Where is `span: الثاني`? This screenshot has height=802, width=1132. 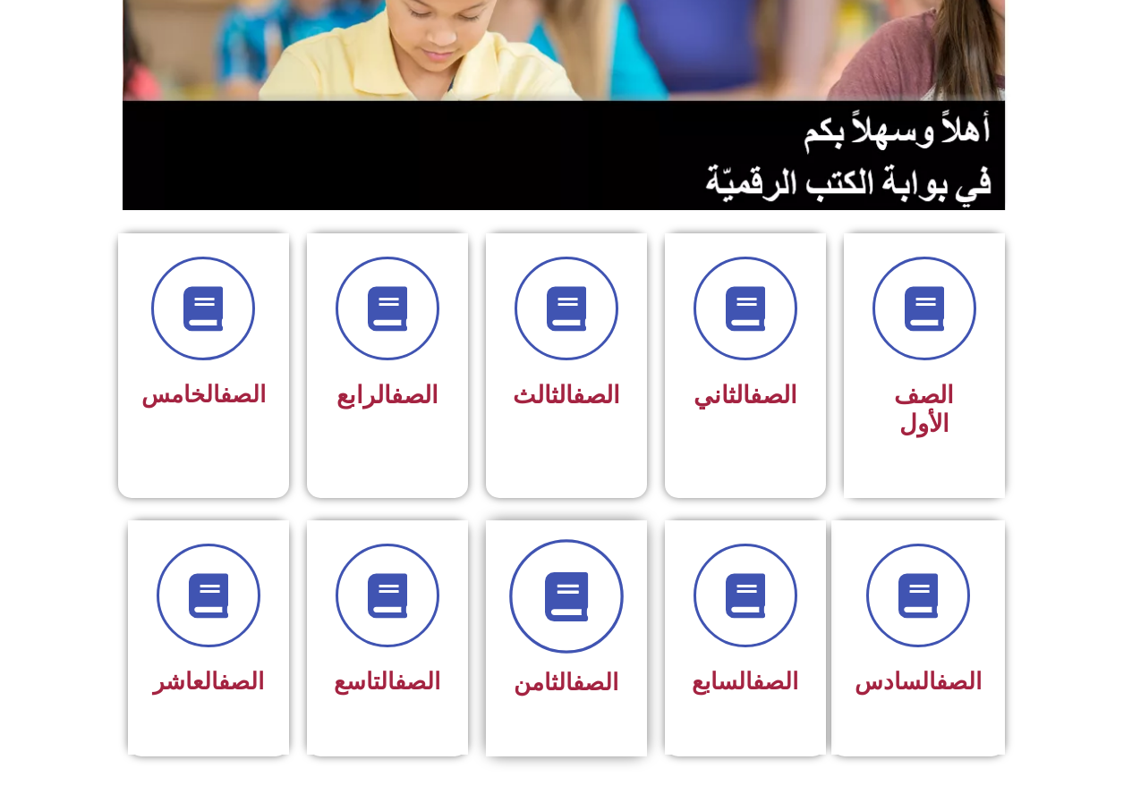 span: الثاني is located at coordinates (745, 395).